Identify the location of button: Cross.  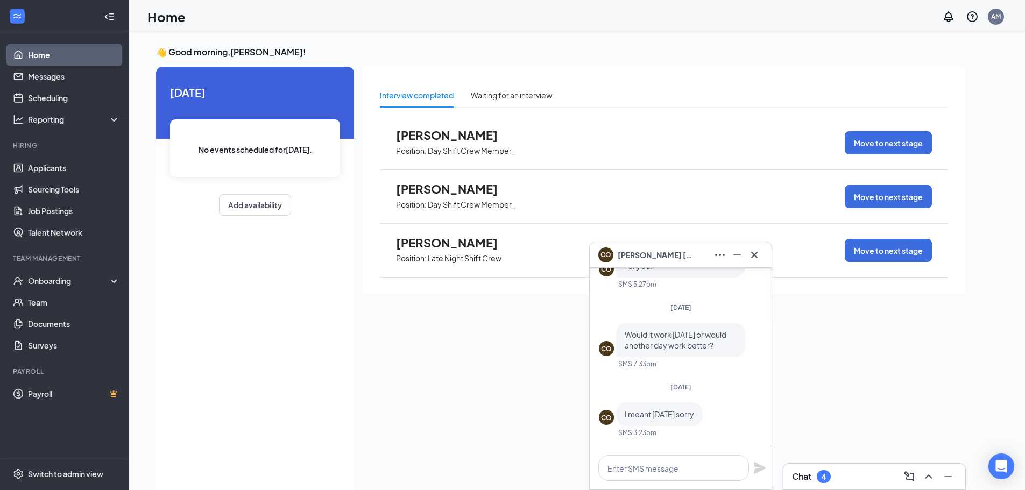
(754, 255).